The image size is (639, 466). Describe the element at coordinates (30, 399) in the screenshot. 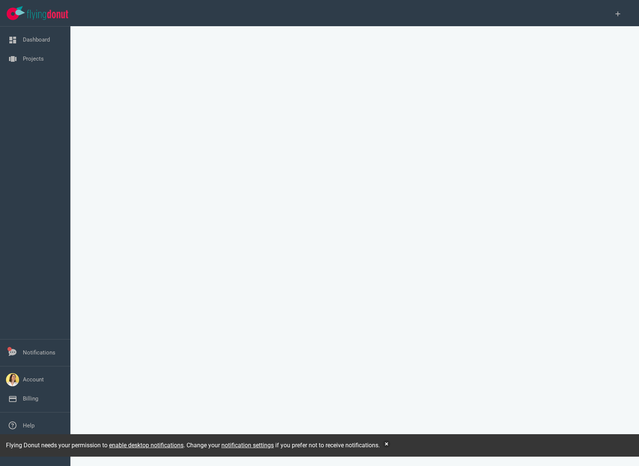

I see `a: Billing` at that location.